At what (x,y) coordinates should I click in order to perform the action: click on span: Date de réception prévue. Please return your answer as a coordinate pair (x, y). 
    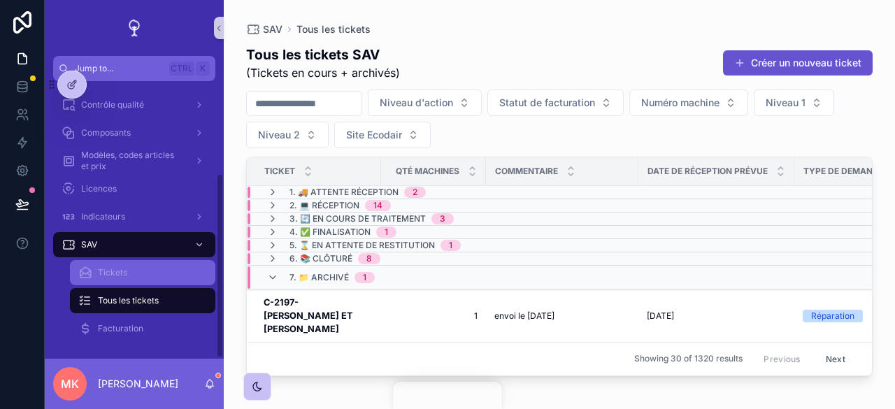
    Looking at the image, I should click on (707, 171).